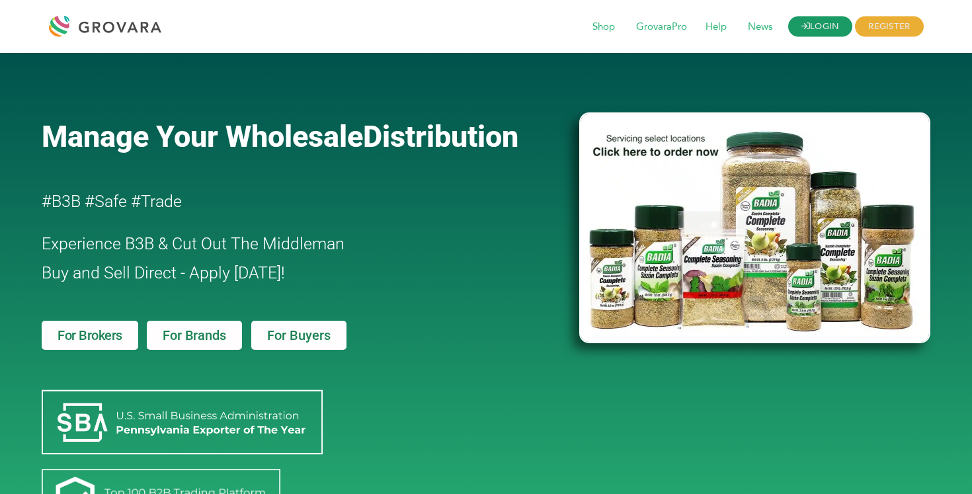 The width and height of the screenshot is (972, 494). Describe the element at coordinates (716, 27) in the screenshot. I see `a: Help` at that location.